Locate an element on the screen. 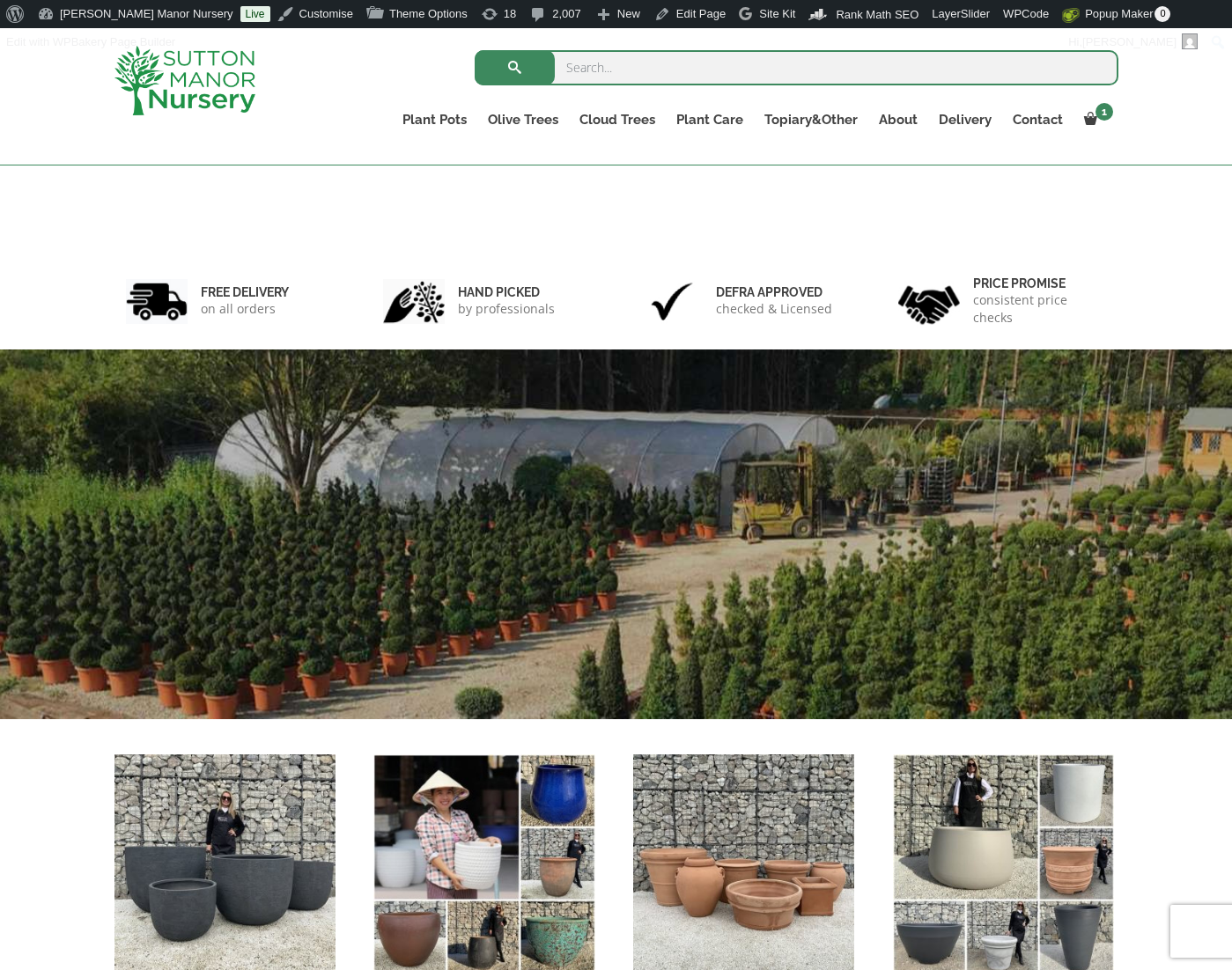 The image size is (1232, 970). p: by professionals is located at coordinates (506, 309).